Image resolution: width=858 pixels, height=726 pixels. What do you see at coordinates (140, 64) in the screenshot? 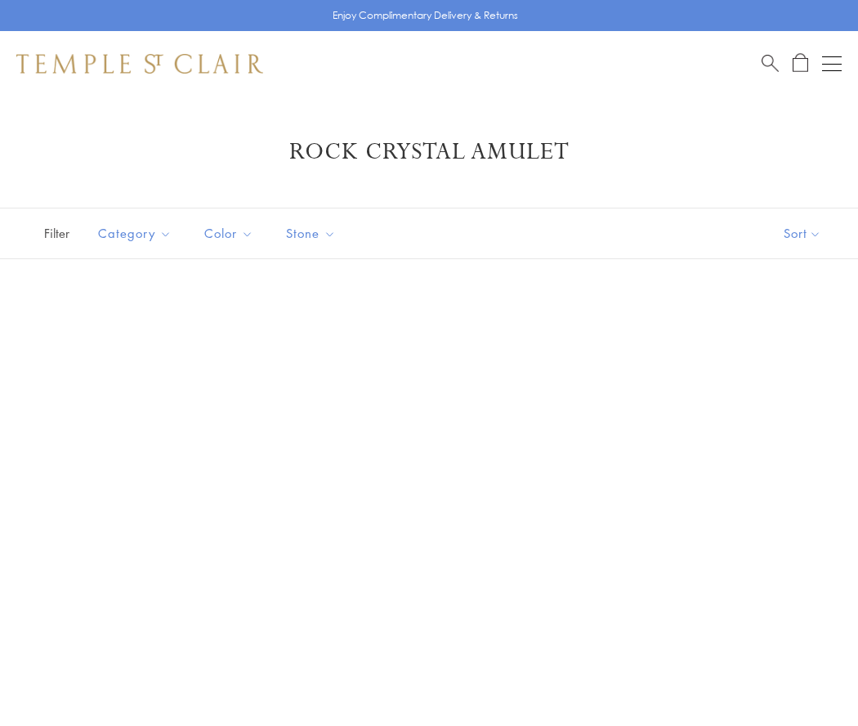
I see `img: Temple St. Clair` at bounding box center [140, 64].